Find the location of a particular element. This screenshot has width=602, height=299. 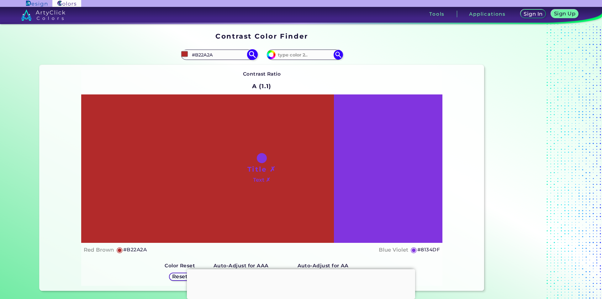

h4: Red Brown is located at coordinates (99, 250).